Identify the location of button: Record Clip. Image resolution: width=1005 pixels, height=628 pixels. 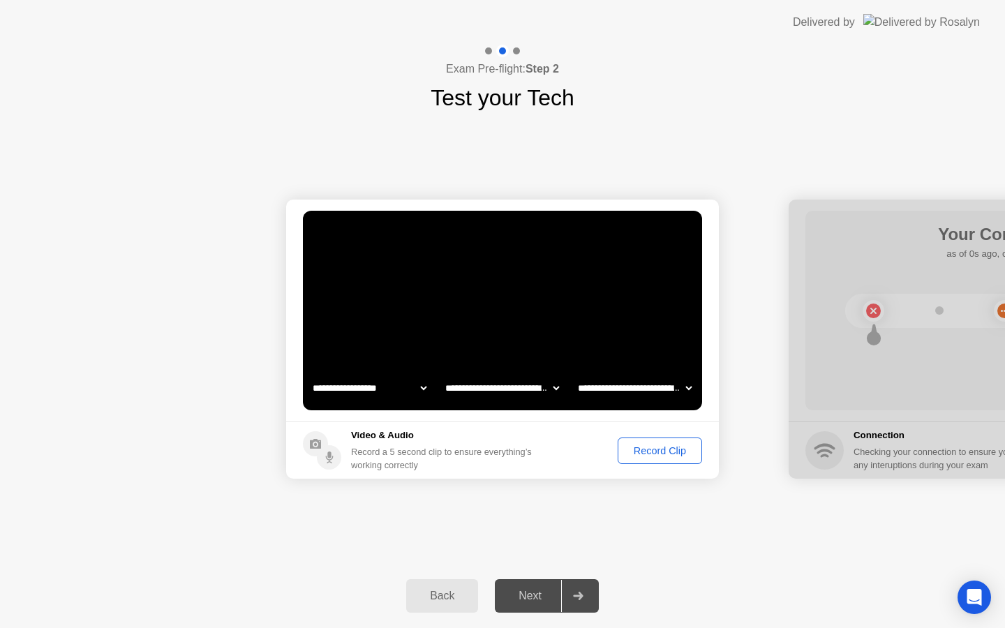
(659, 451).